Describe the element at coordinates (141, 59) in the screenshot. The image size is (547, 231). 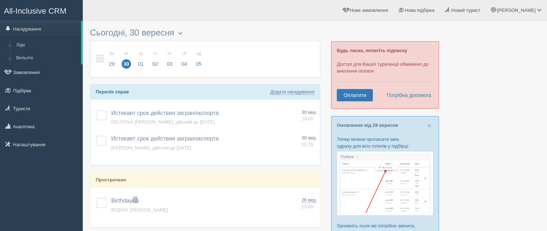
I see `a: ср 01` at that location.